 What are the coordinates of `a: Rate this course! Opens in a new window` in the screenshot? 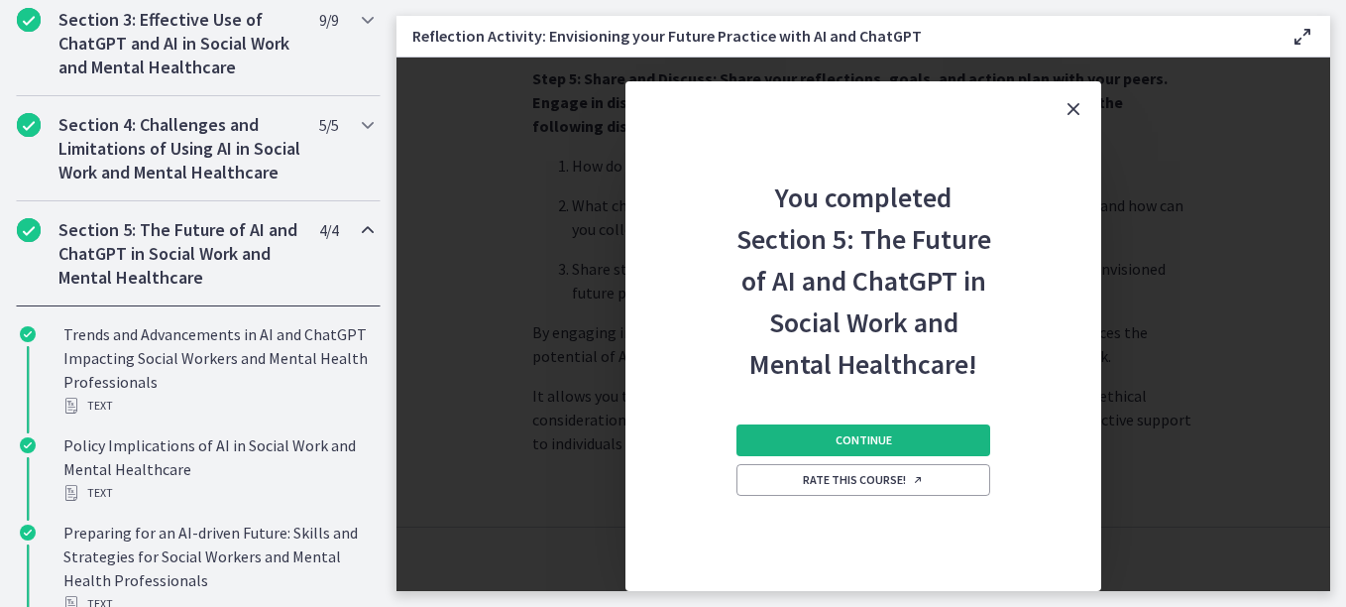 It's located at (863, 480).